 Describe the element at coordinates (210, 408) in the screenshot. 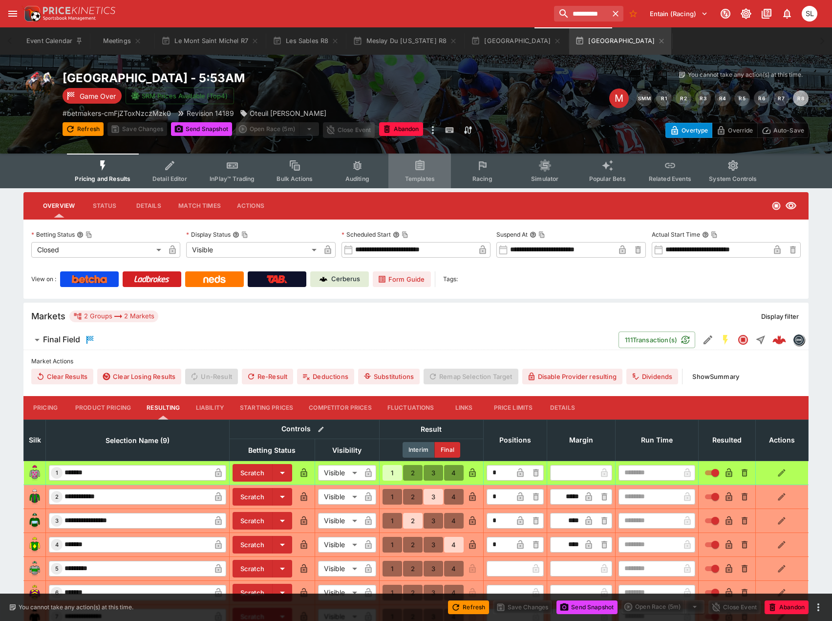

I see `button: Liability` at that location.